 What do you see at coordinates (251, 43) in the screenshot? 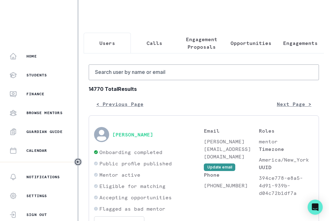
I see `p: Opportunities` at bounding box center [251, 43].